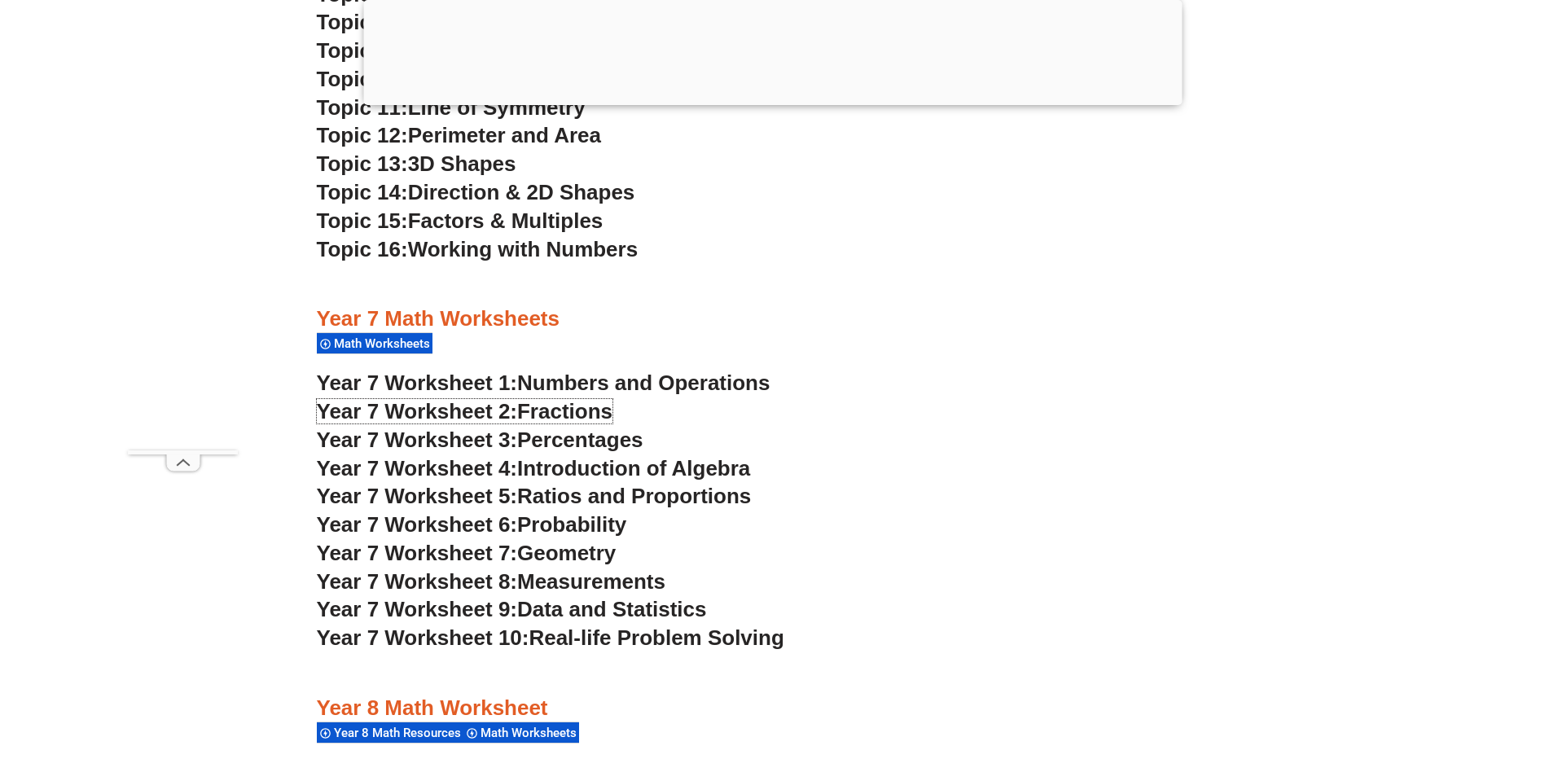  I want to click on a: Year 7 Worksheet 10:Real-life Problem Solving, so click(550, 638).